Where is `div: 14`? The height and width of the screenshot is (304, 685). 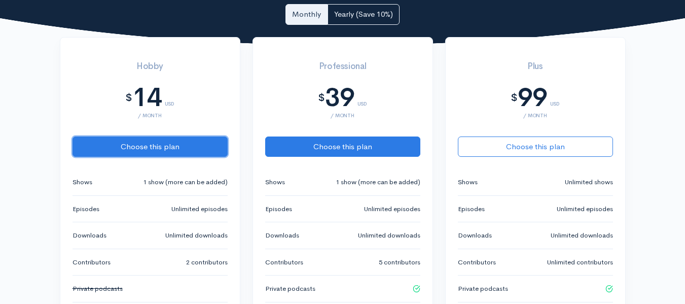 div: 14 is located at coordinates (147, 97).